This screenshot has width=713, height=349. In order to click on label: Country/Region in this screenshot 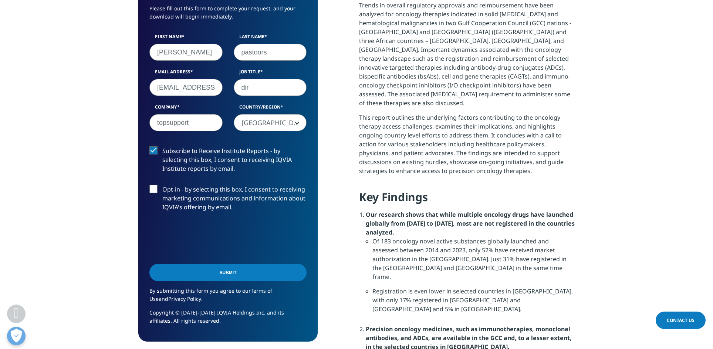, I will do `click(270, 109)`.